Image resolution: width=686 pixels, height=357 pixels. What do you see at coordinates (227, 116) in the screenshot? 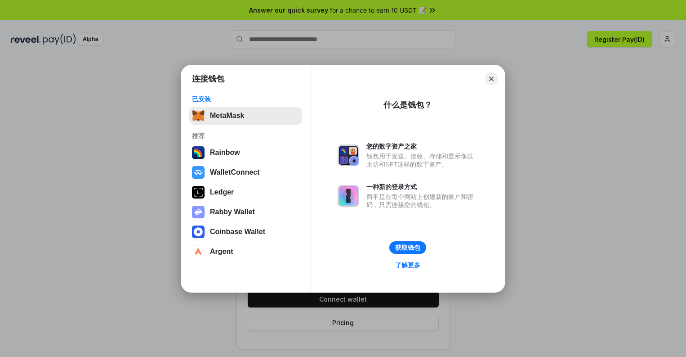
I see `div: MetaMask` at bounding box center [227, 116].